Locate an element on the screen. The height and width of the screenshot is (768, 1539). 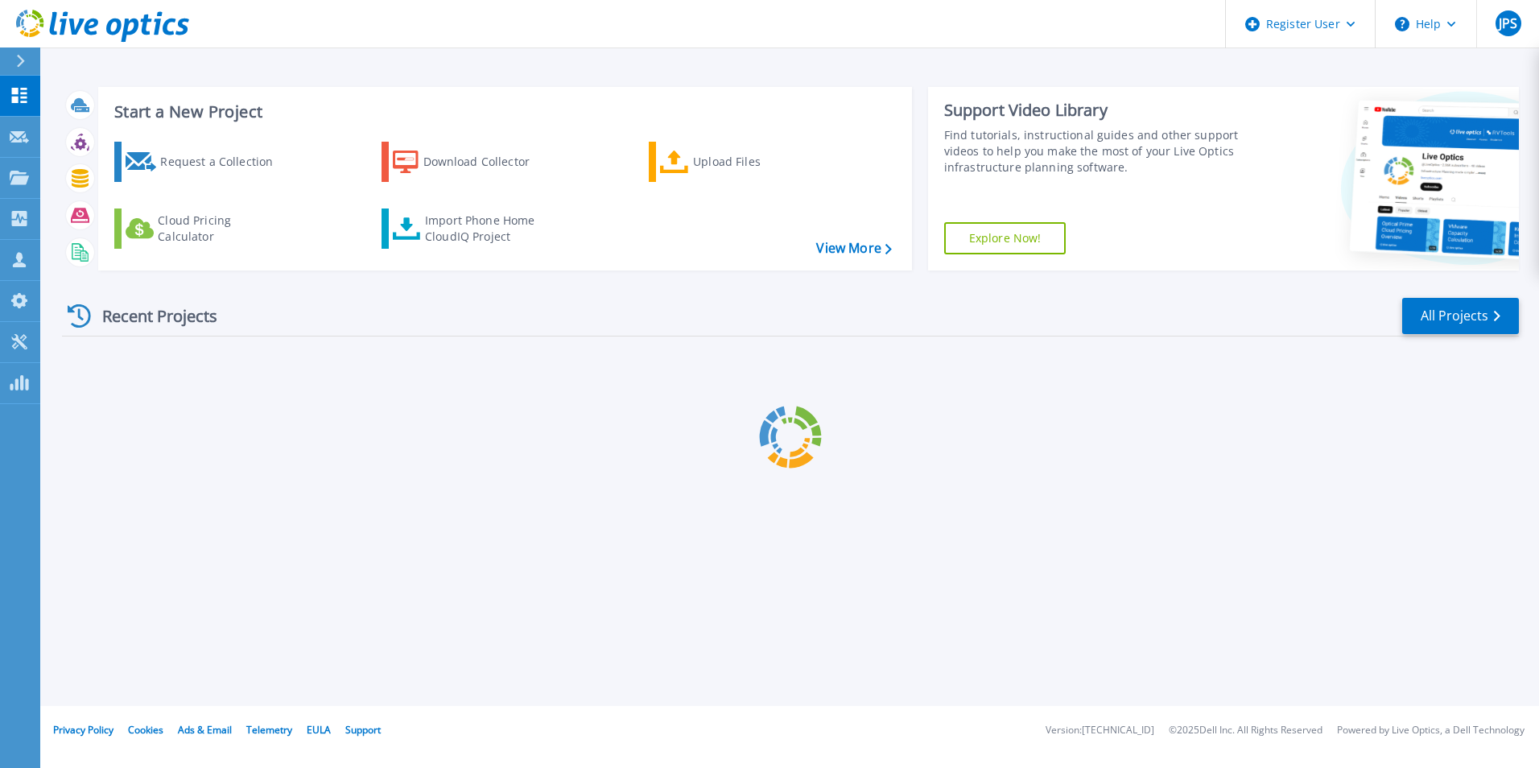
a: Ads & Email is located at coordinates (204, 729).